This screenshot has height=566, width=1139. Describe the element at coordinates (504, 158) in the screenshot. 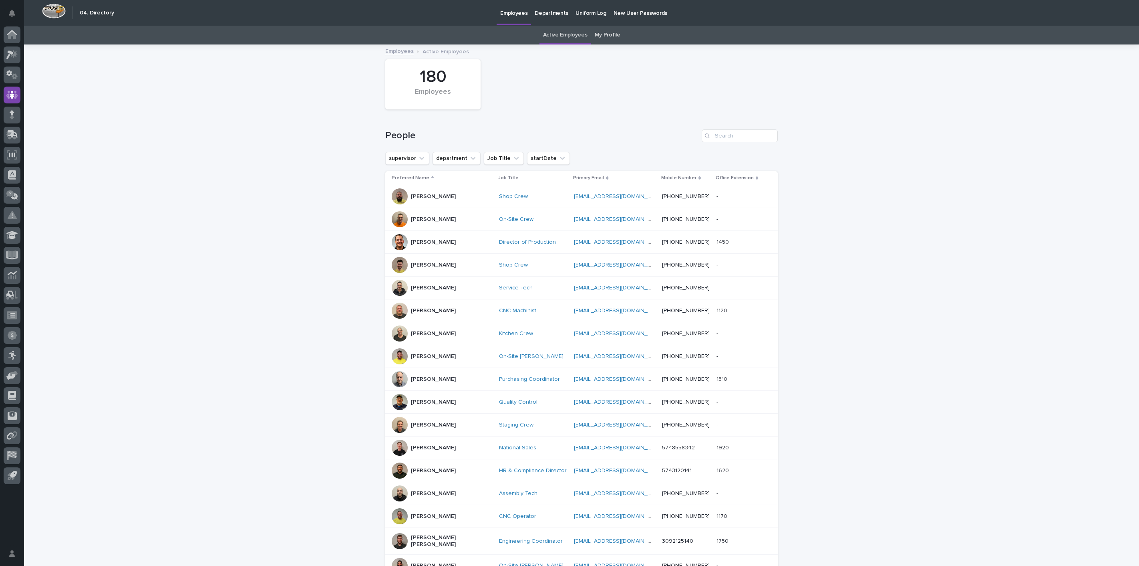

I see `button: Job Title` at that location.